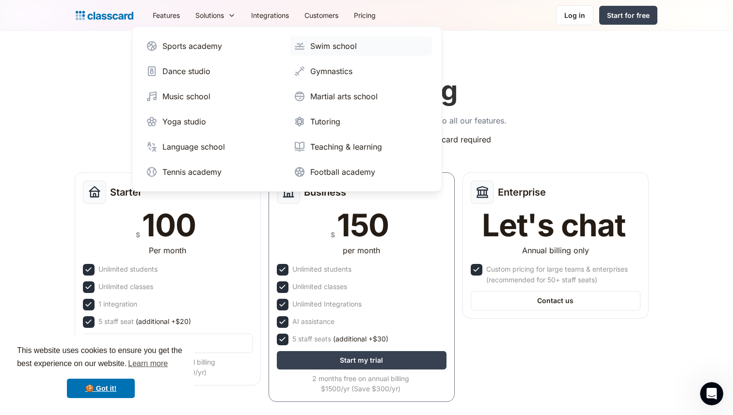 The image size is (733, 415). What do you see at coordinates (360, 46) in the screenshot?
I see `a: Swim school` at bounding box center [360, 46].